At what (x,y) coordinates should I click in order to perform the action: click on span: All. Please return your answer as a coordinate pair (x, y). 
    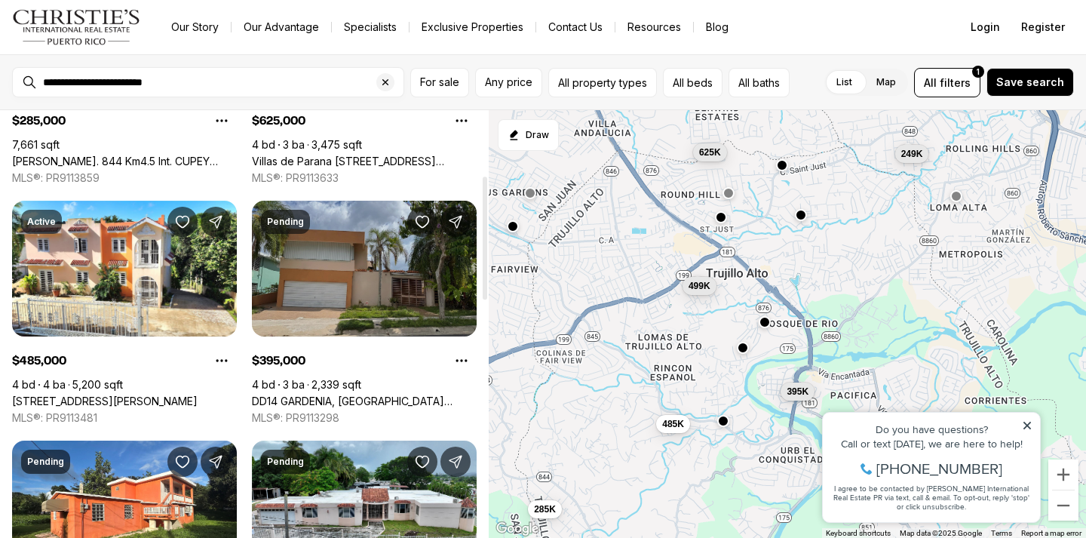
    Looking at the image, I should click on (930, 82).